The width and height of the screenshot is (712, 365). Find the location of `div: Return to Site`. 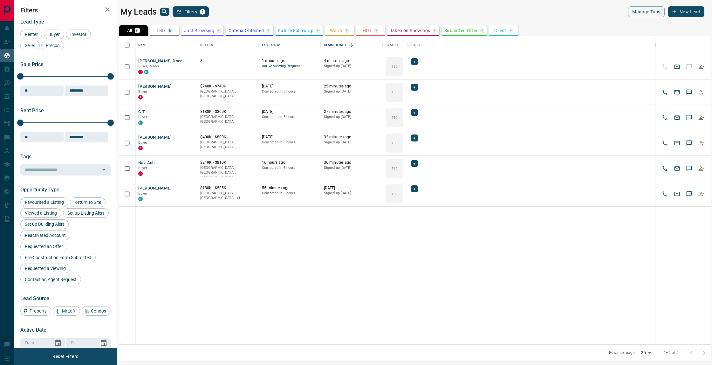

div: Return to Site is located at coordinates (88, 202).